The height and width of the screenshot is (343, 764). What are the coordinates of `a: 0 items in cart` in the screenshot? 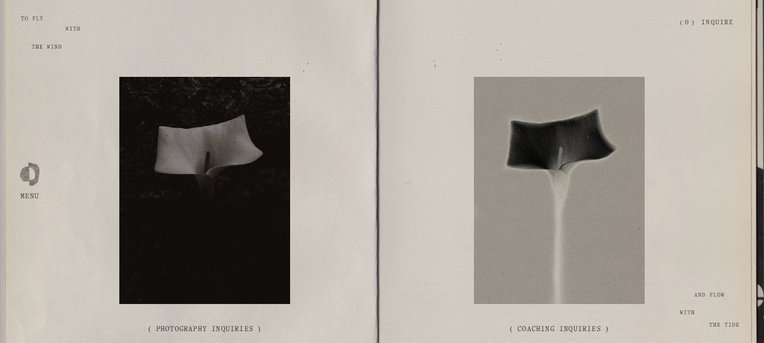 It's located at (687, 23).